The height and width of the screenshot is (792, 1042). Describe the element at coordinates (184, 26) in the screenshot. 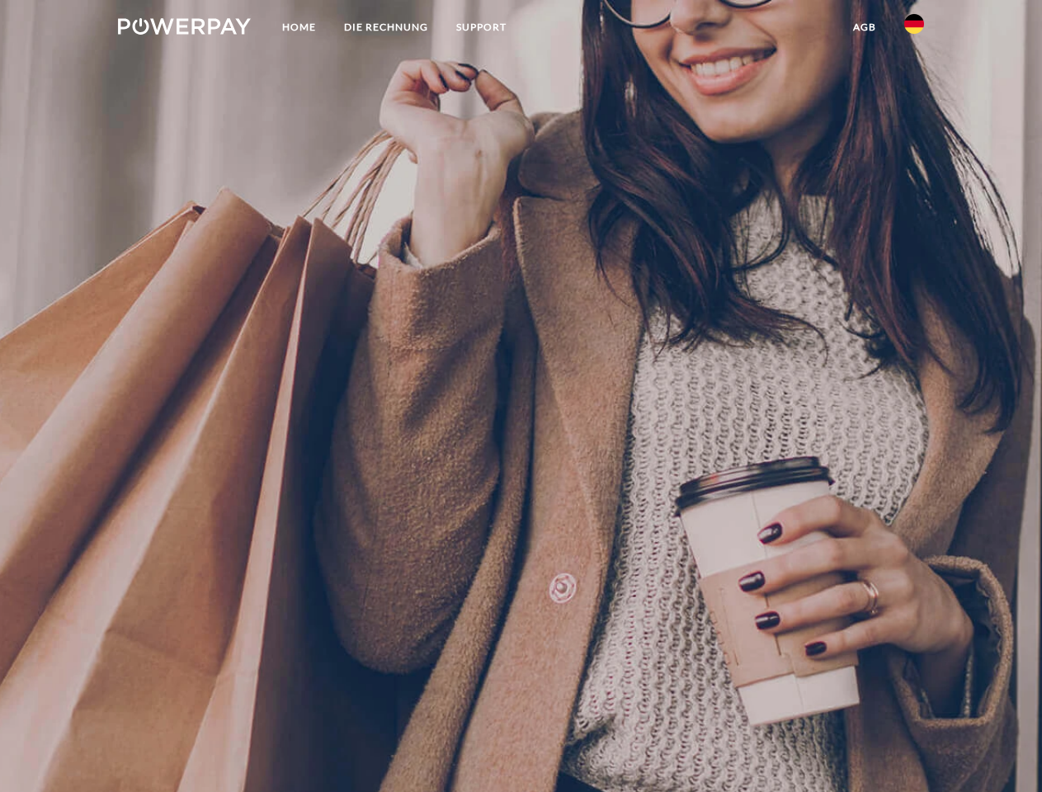

I see `img: logo-powerpay-white.svg` at that location.